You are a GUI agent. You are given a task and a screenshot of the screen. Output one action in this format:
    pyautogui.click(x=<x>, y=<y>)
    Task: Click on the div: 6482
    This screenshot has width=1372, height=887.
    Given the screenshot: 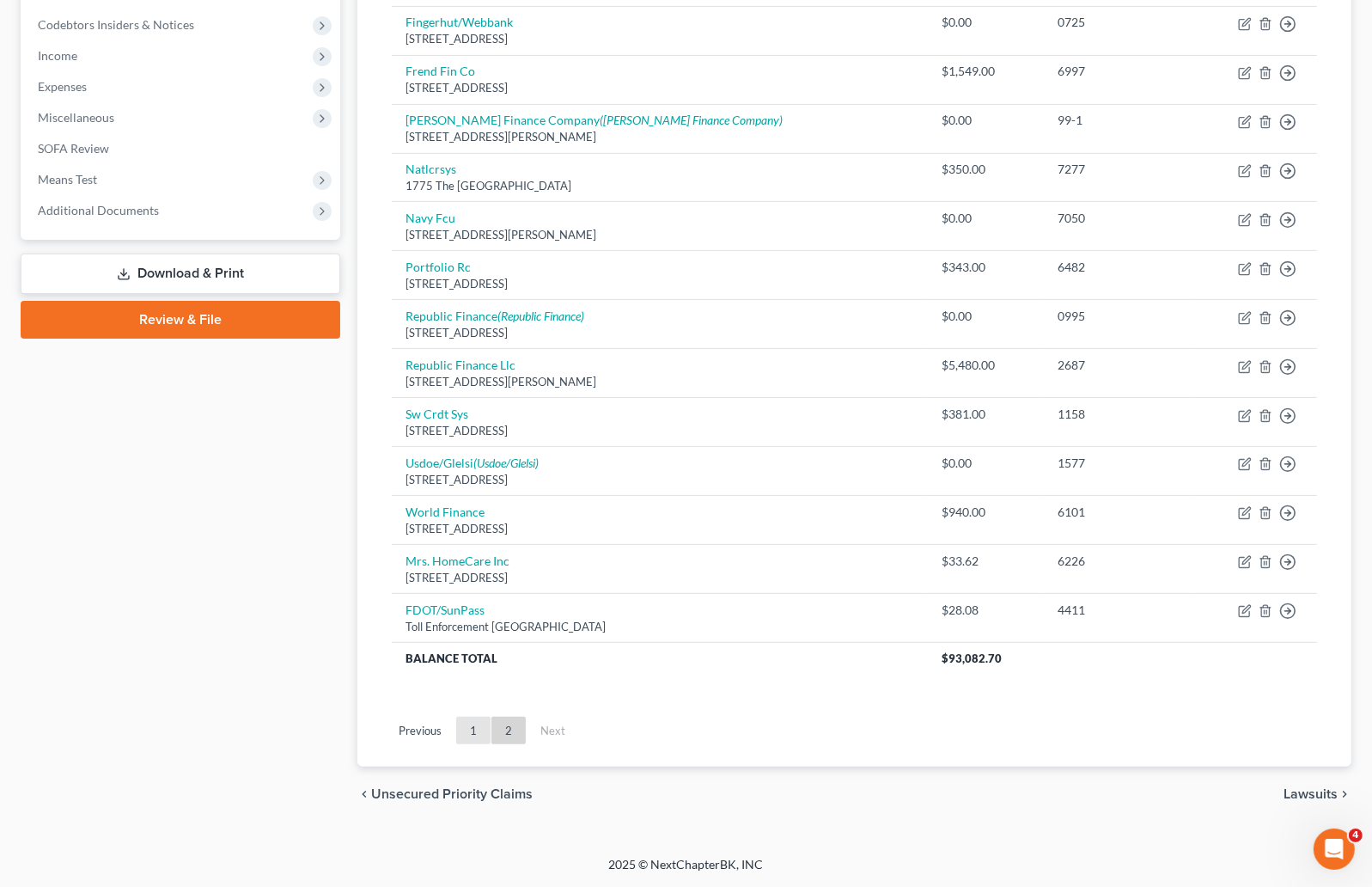 What is the action you would take?
    pyautogui.click(x=1119, y=267)
    